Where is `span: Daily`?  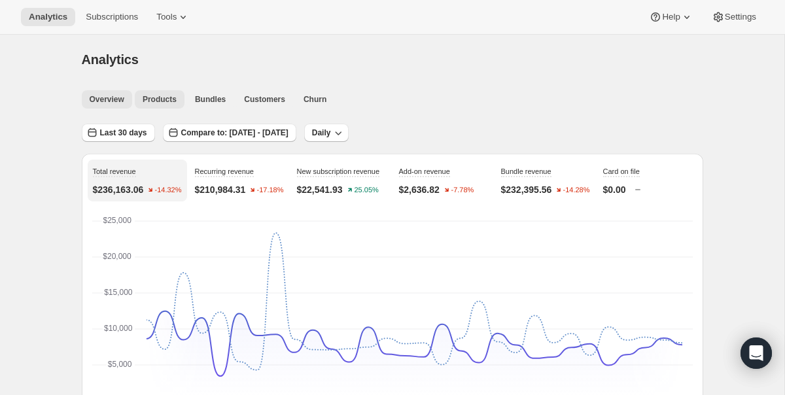
span: Daily is located at coordinates (321, 133).